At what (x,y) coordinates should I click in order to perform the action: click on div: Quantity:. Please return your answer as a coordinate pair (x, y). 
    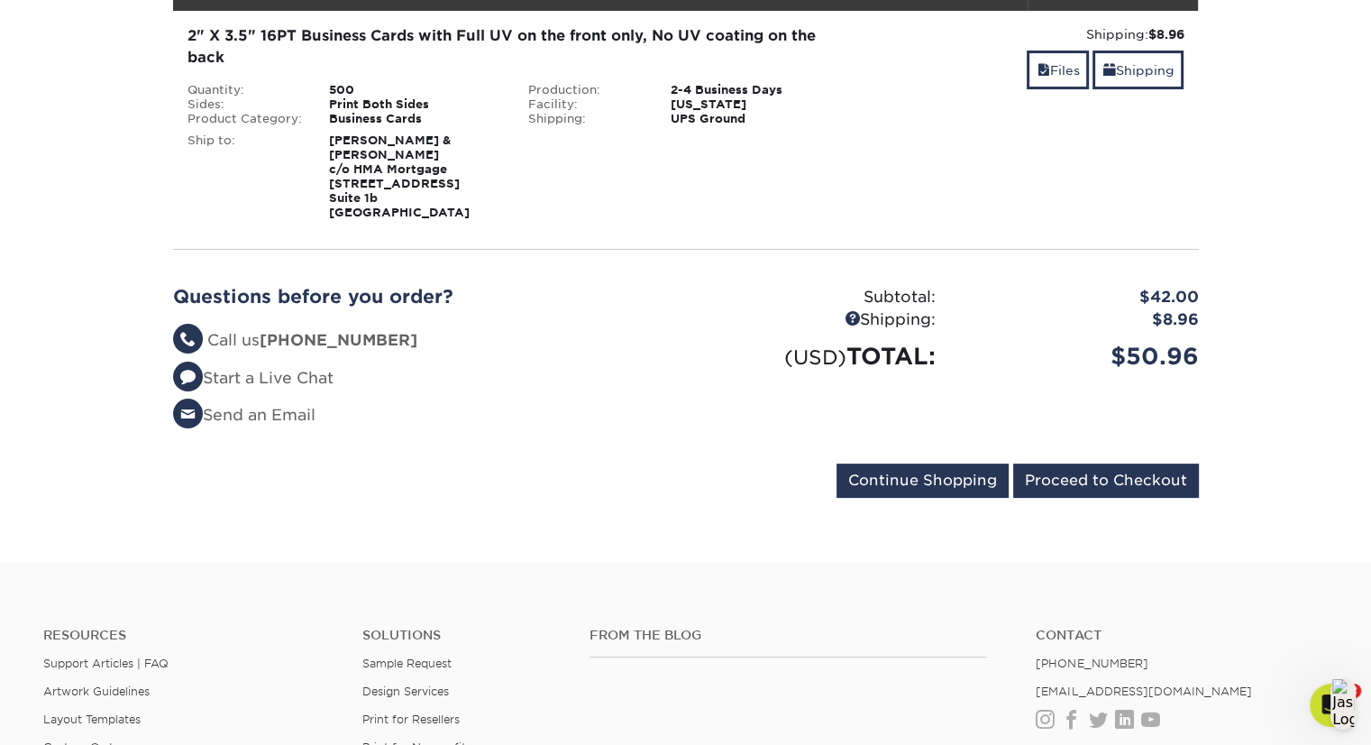
    Looking at the image, I should click on (245, 90).